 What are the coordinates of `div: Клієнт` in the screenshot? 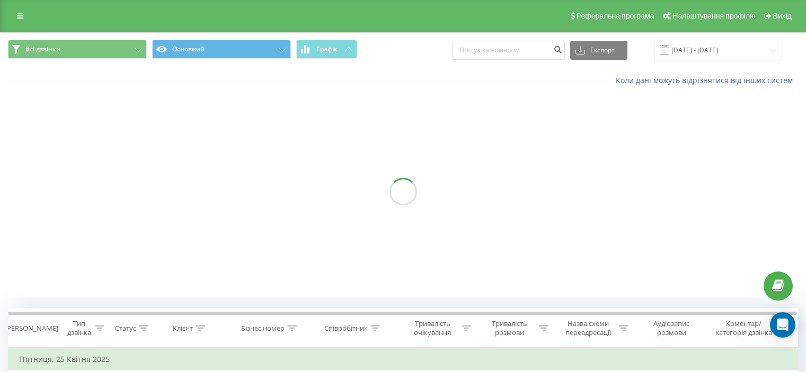 It's located at (183, 328).